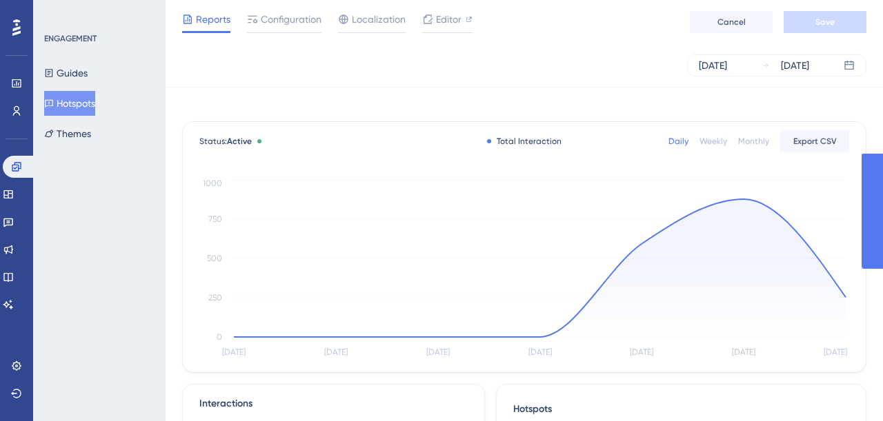 Image resolution: width=883 pixels, height=421 pixels. What do you see at coordinates (524, 141) in the screenshot?
I see `div: Total Interaction` at bounding box center [524, 141].